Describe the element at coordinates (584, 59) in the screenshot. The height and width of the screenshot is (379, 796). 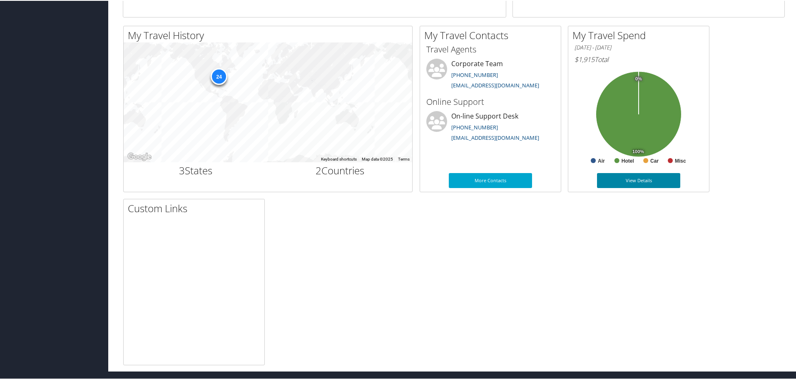
I see `span: $1,915` at that location.